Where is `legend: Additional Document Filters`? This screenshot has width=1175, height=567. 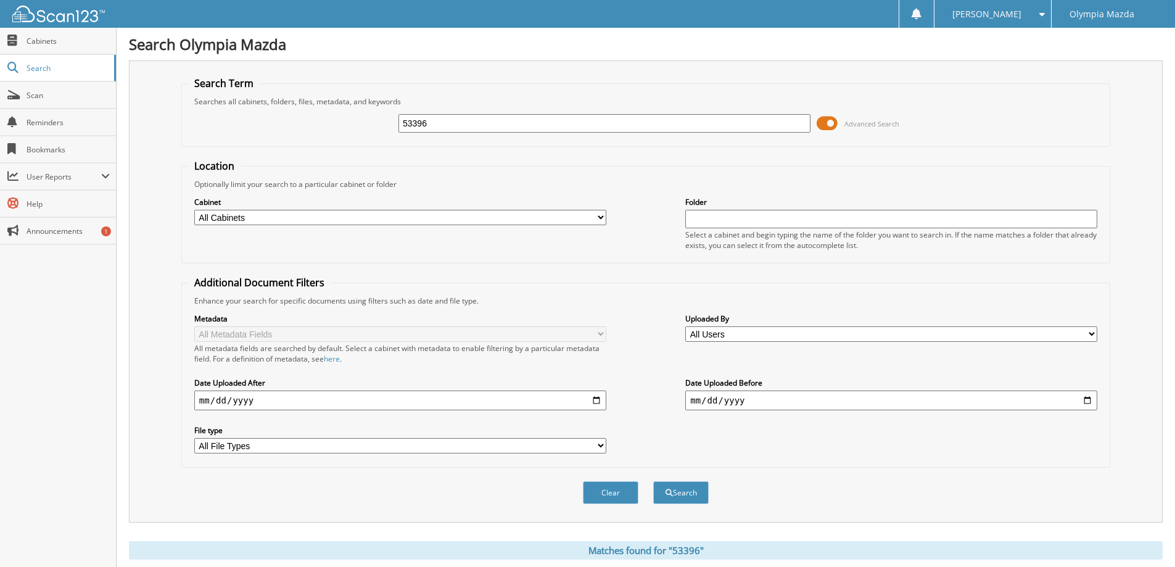 legend: Additional Document Filters is located at coordinates (259, 282).